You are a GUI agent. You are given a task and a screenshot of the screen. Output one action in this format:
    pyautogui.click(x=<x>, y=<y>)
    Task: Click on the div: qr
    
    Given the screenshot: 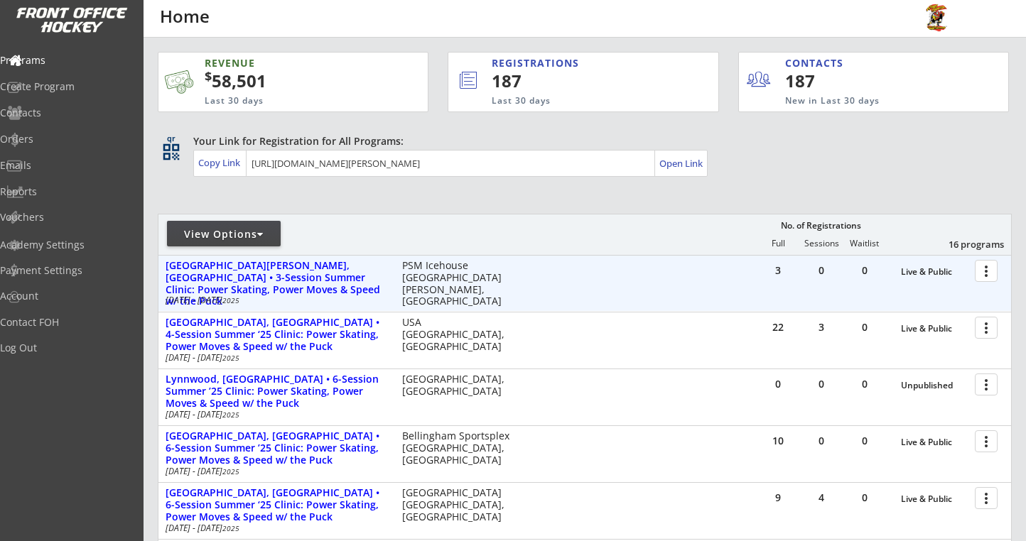 What is the action you would take?
    pyautogui.click(x=170, y=139)
    